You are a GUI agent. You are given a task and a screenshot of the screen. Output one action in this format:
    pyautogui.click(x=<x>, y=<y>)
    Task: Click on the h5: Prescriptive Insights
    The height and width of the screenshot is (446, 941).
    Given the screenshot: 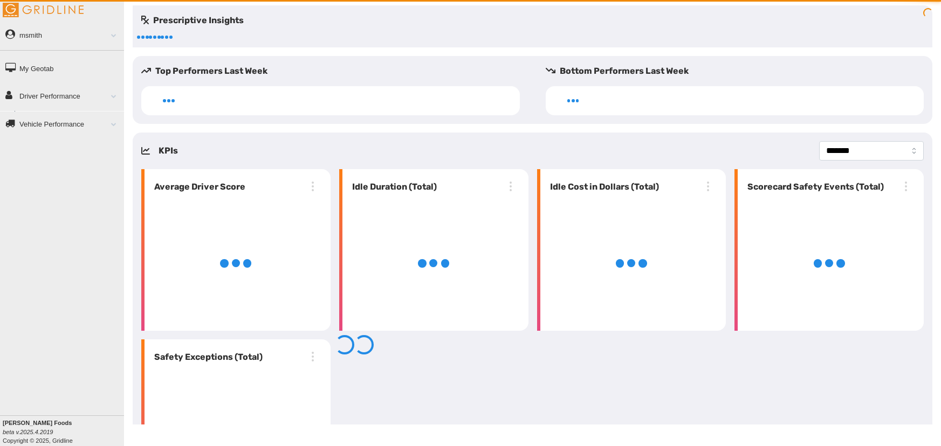 What is the action you would take?
    pyautogui.click(x=192, y=20)
    